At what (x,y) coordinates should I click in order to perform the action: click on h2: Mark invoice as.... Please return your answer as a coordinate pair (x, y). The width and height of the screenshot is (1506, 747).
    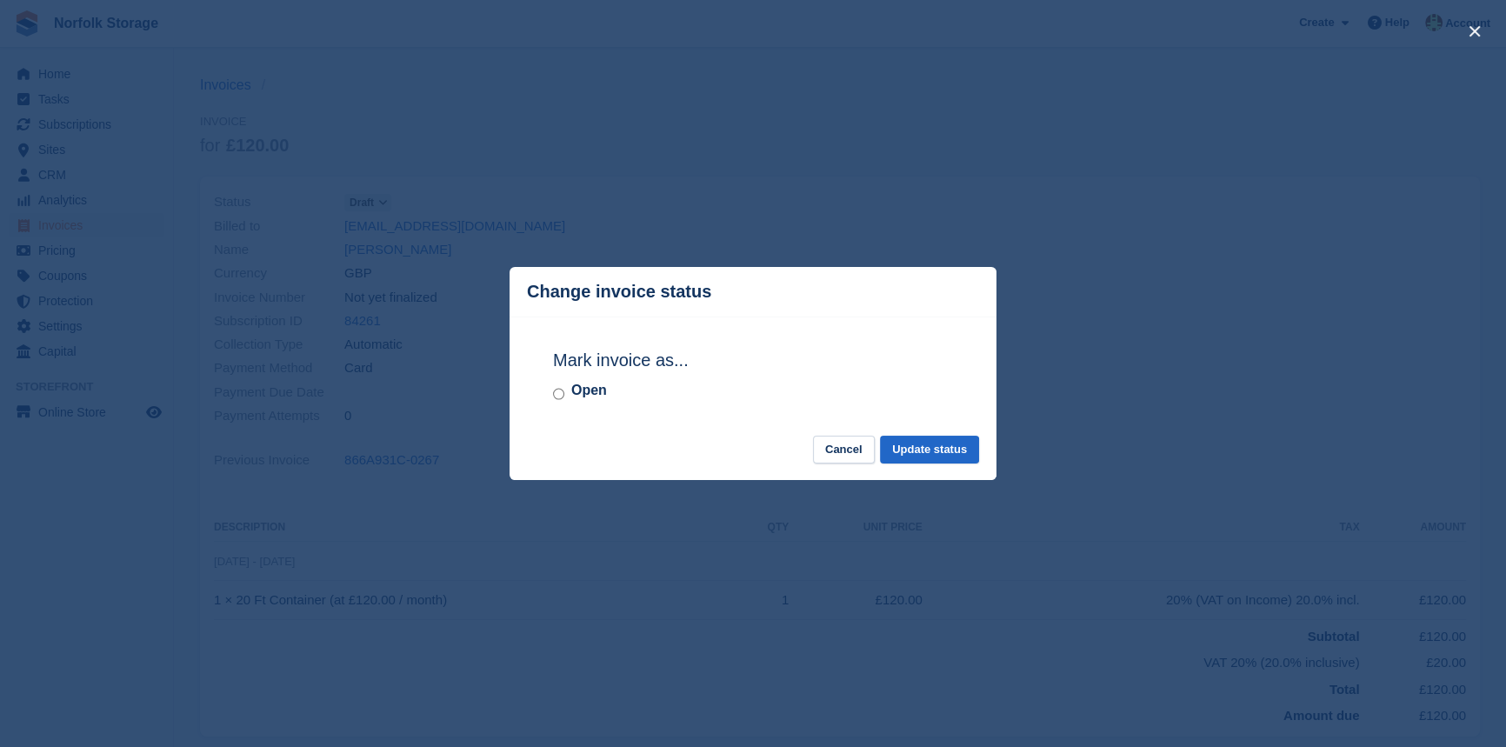
    Looking at the image, I should click on (753, 360).